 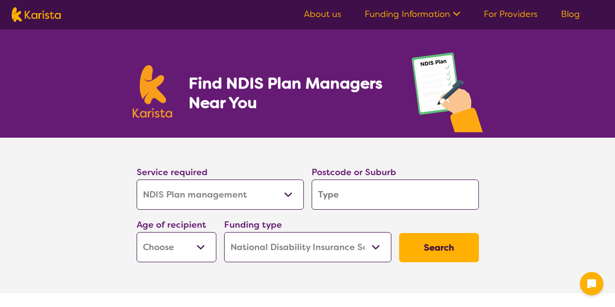 What do you see at coordinates (172, 172) in the screenshot?
I see `label: Service required` at bounding box center [172, 172].